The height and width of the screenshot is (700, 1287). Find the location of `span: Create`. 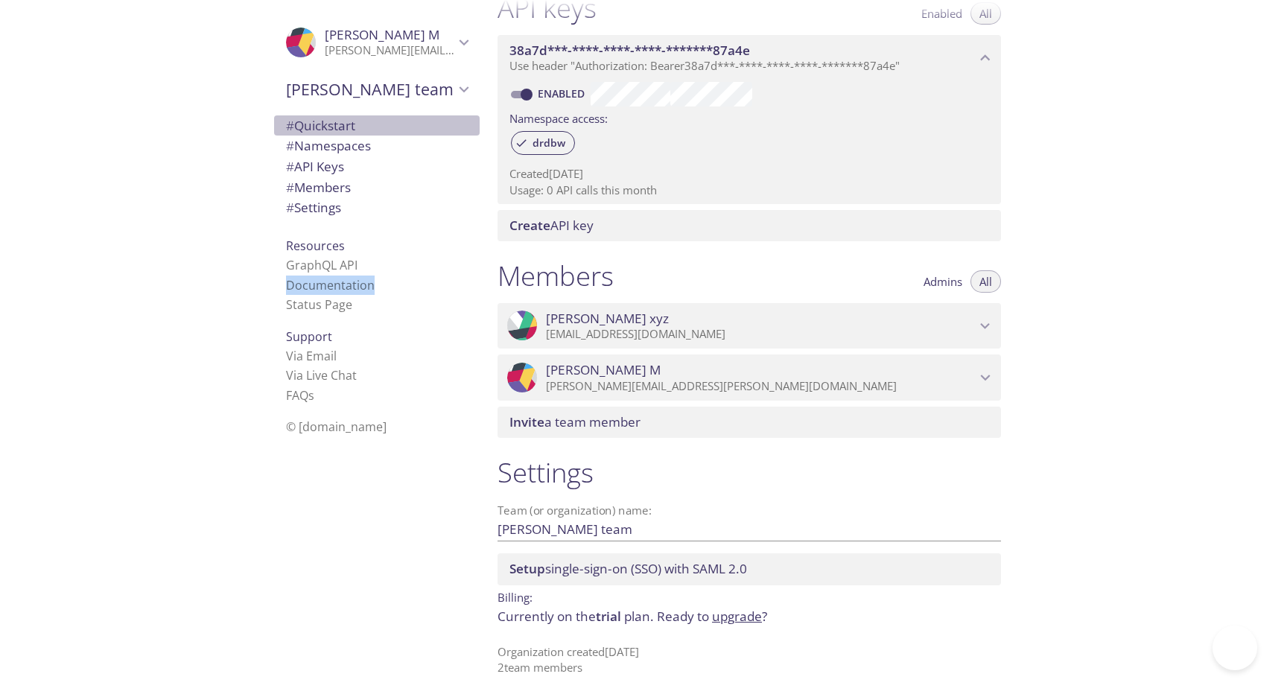

span: Create is located at coordinates (529, 225).